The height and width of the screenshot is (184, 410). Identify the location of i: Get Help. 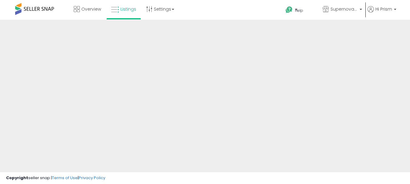
(289, 10).